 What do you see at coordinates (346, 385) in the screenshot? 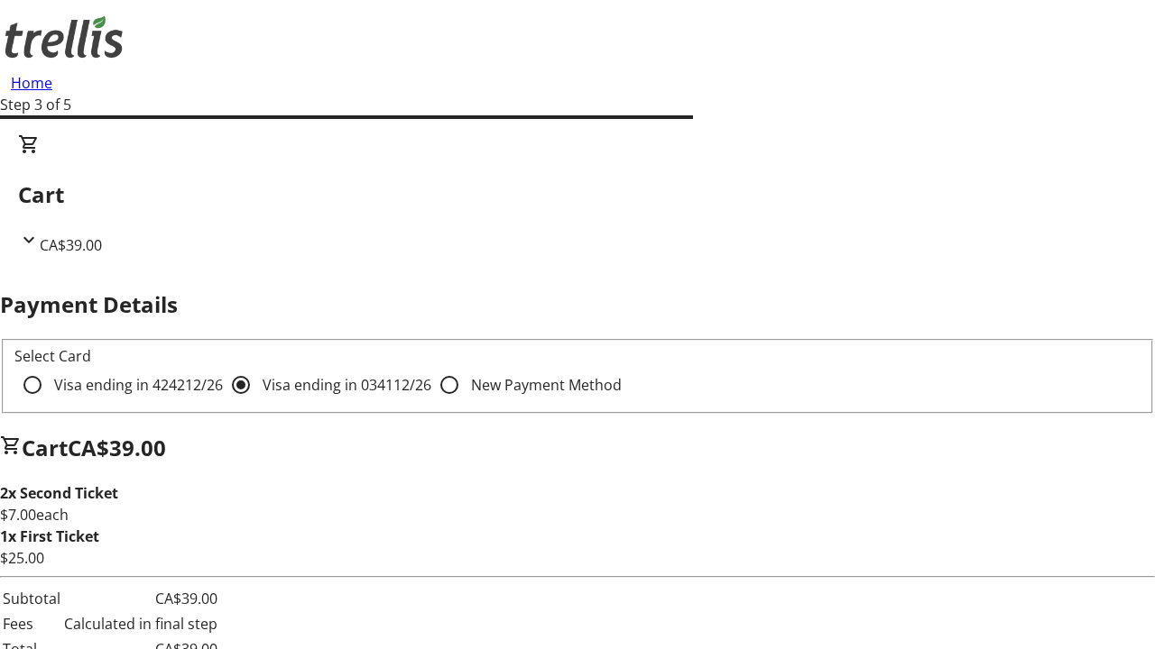
I see `span: Visa ending in 0341` at bounding box center [346, 385].